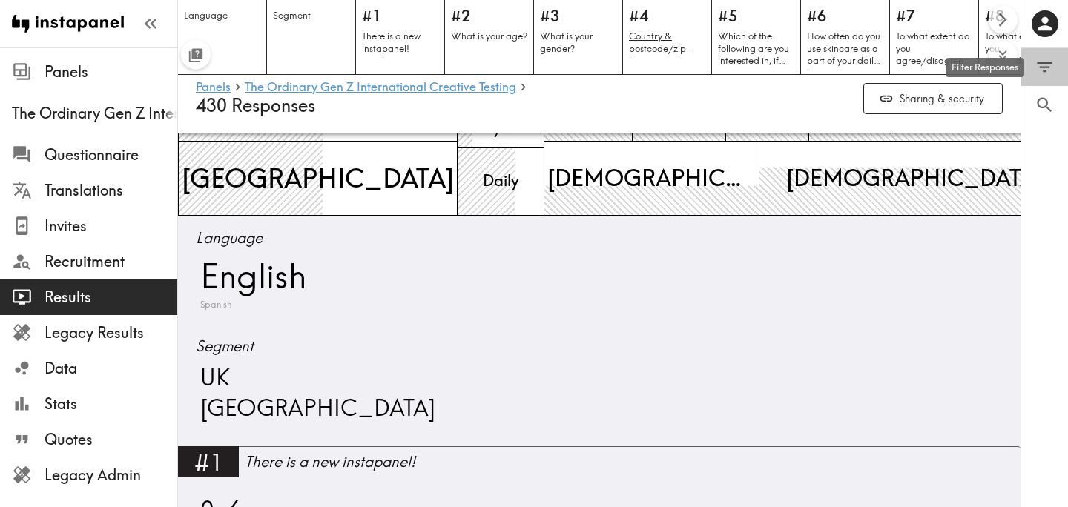 Image resolution: width=1068 pixels, height=507 pixels. Describe the element at coordinates (667, 16) in the screenshot. I see `h5: #4` at that location.